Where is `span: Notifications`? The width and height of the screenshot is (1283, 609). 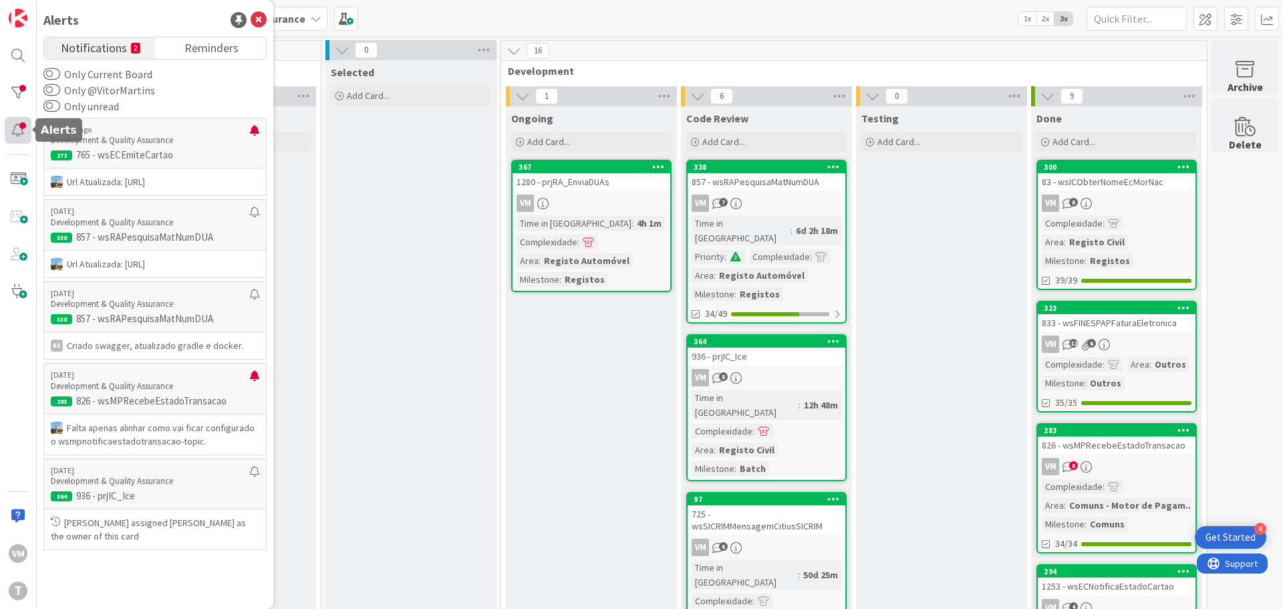 span: Notifications is located at coordinates (94, 47).